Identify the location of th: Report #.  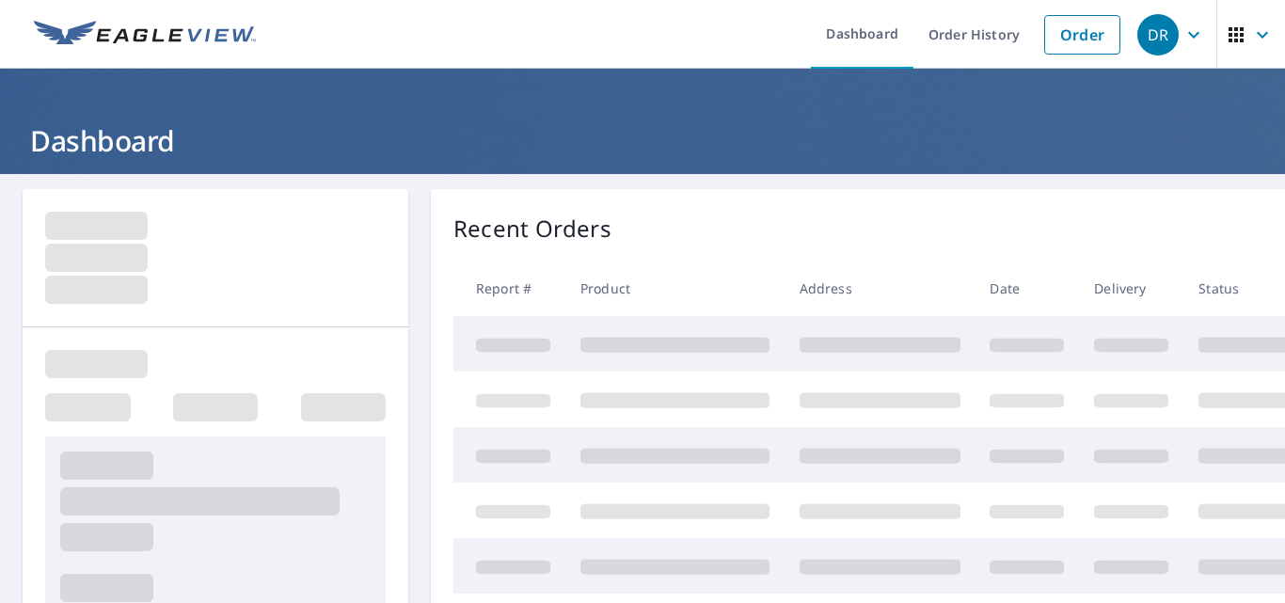
(509, 288).